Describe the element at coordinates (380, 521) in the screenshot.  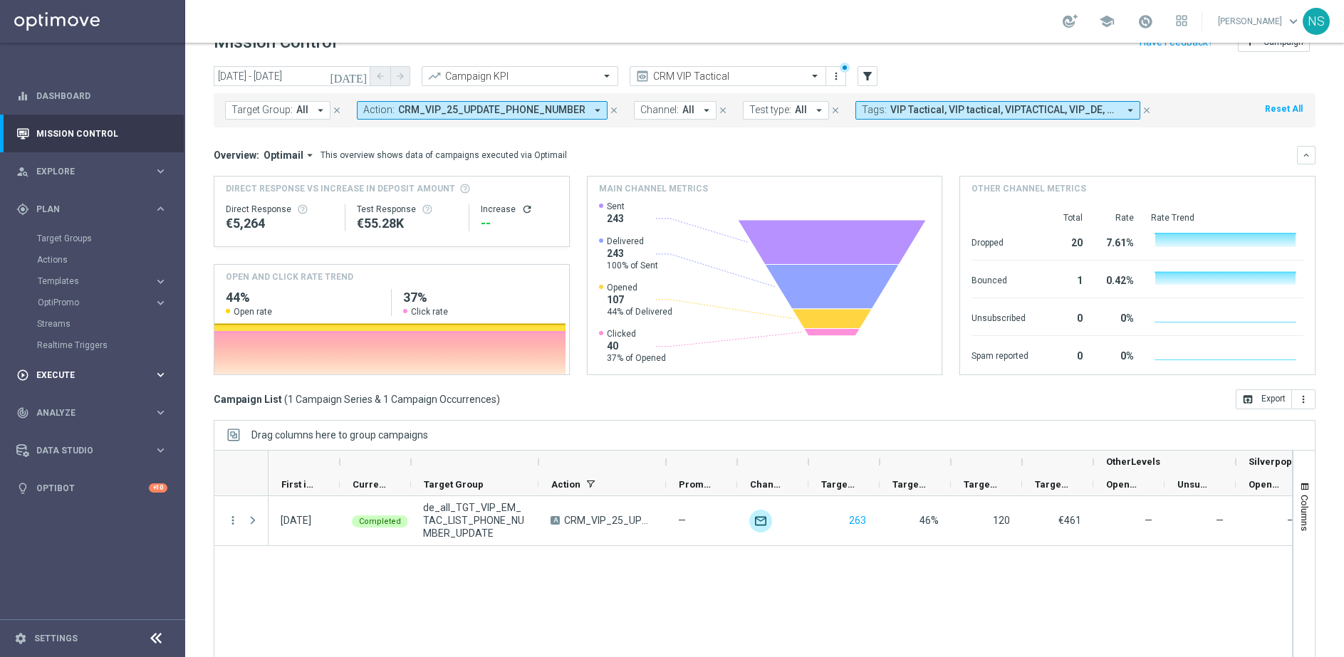
I see `span: Completed` at that location.